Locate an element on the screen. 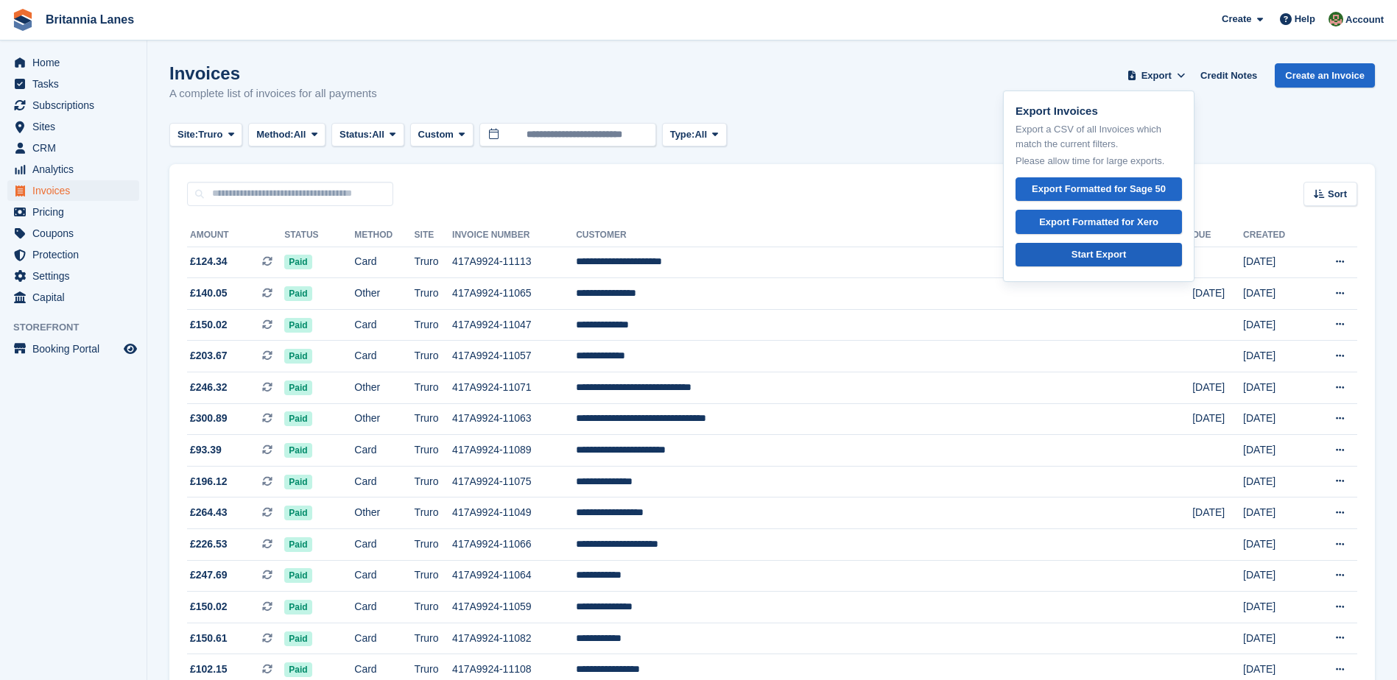 Image resolution: width=1397 pixels, height=680 pixels. span: £246.32 is located at coordinates (208, 387).